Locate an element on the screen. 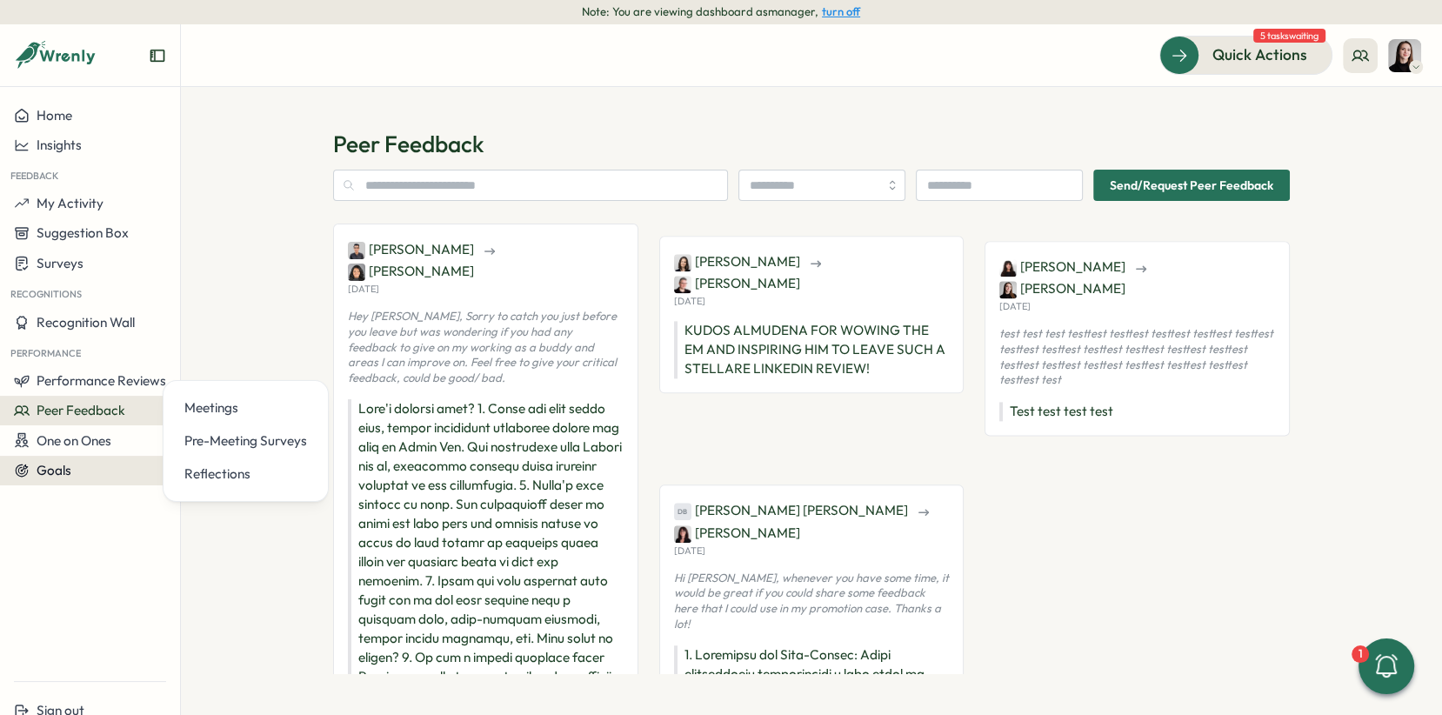 This screenshot has width=1442, height=715. span: Goals is located at coordinates (54, 470).